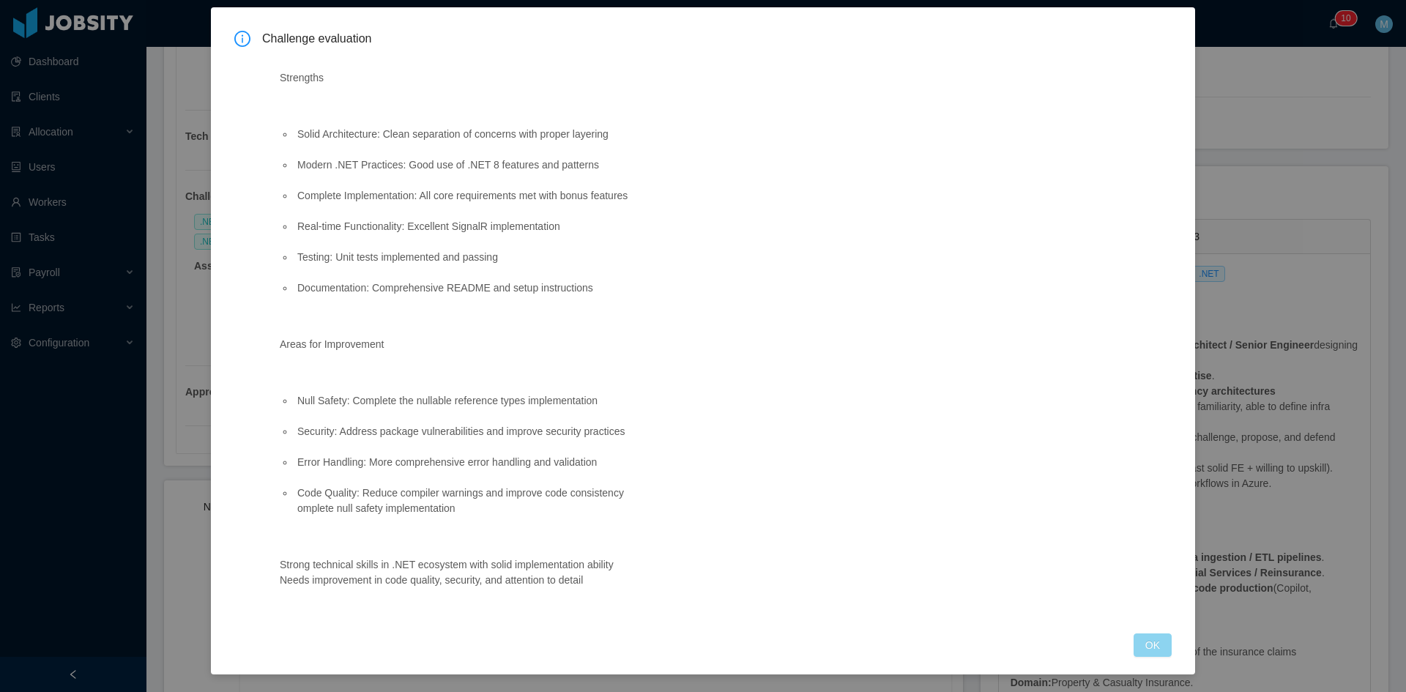 Image resolution: width=1406 pixels, height=692 pixels. What do you see at coordinates (705, 226) in the screenshot?
I see `li: Real-time Functionality: Excellent SignalR implementation` at bounding box center [705, 226].